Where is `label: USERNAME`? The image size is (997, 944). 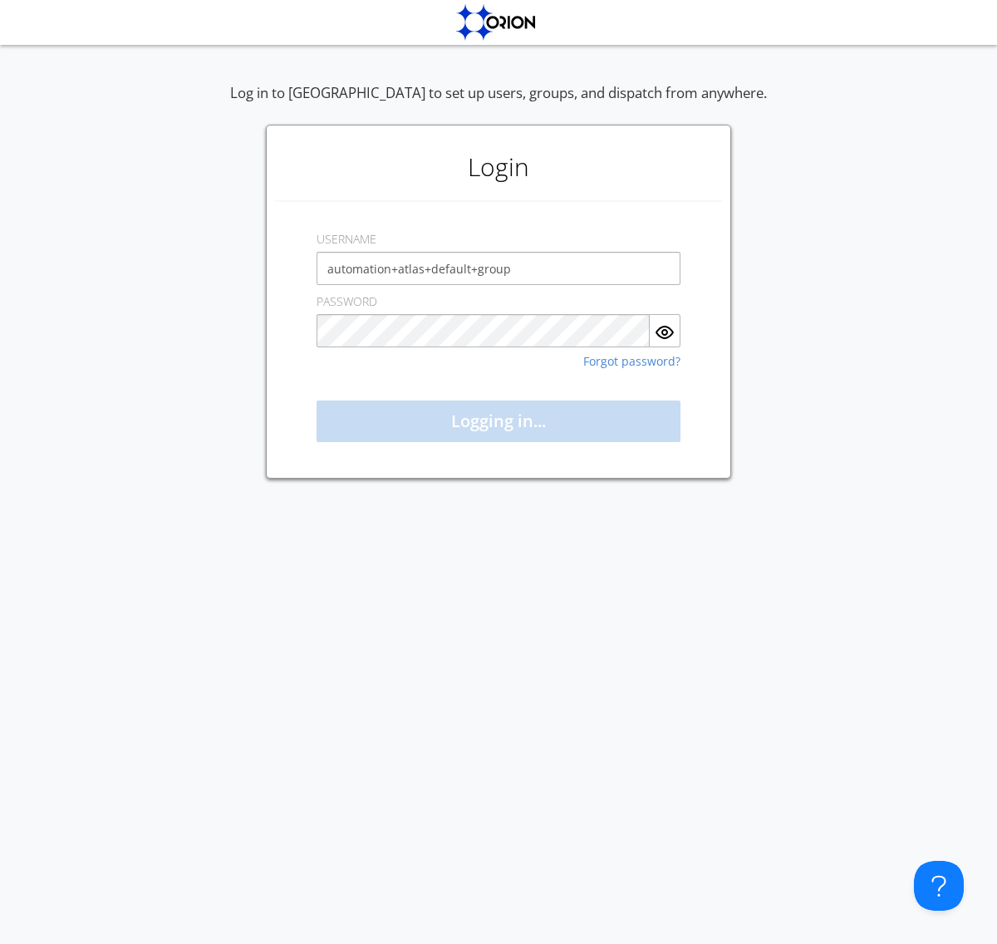 label: USERNAME is located at coordinates (346, 239).